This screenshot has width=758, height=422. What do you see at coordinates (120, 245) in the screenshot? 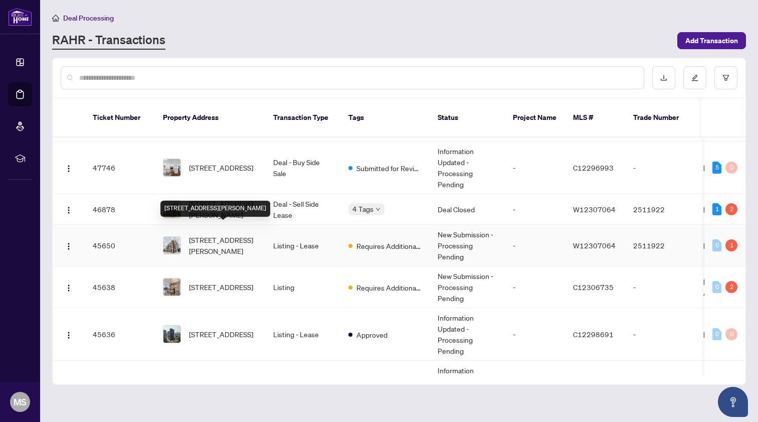
I see `td: 45650` at bounding box center [120, 245].